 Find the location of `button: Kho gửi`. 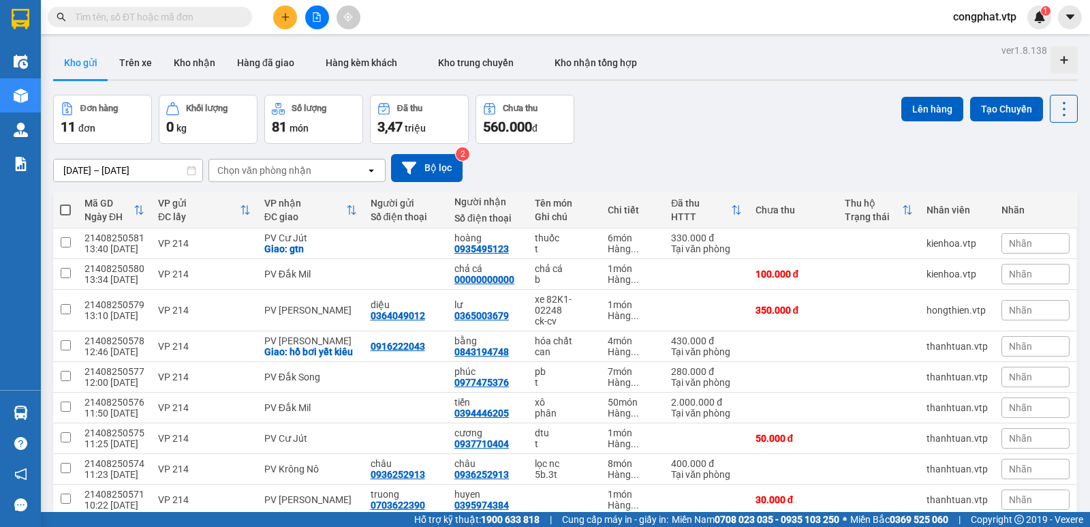

button: Kho gửi is located at coordinates (80, 63).